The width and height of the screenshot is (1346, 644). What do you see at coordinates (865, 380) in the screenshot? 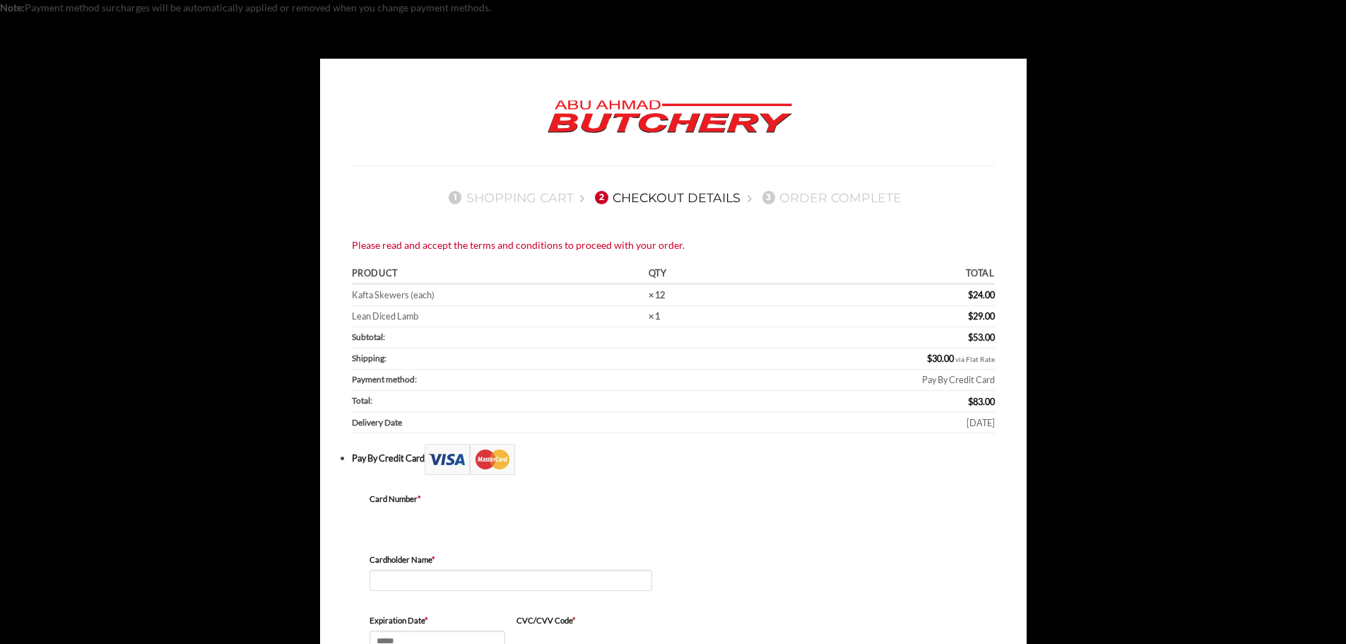
I see `td: Pay By Credit Card` at bounding box center [865, 380].